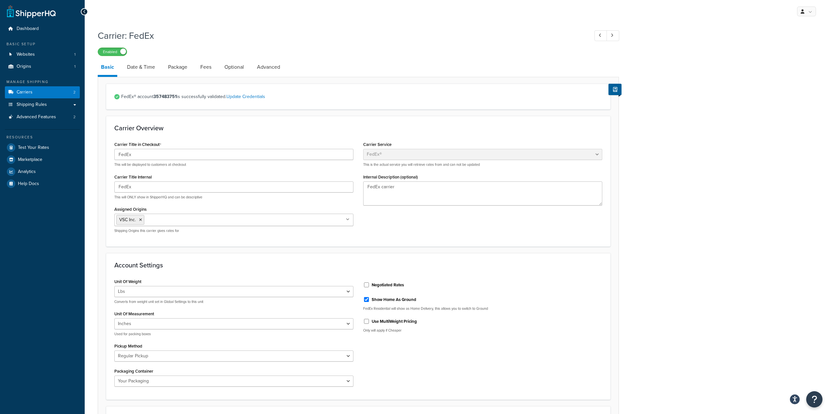 The width and height of the screenshot is (829, 414). I want to click on div: Resources, so click(42, 137).